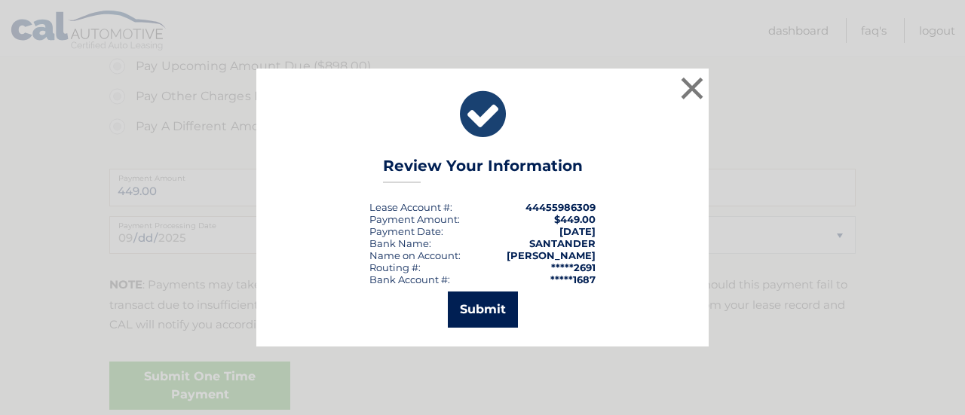 The width and height of the screenshot is (965, 415). Describe the element at coordinates (482, 310) in the screenshot. I see `button: Submit` at that location.